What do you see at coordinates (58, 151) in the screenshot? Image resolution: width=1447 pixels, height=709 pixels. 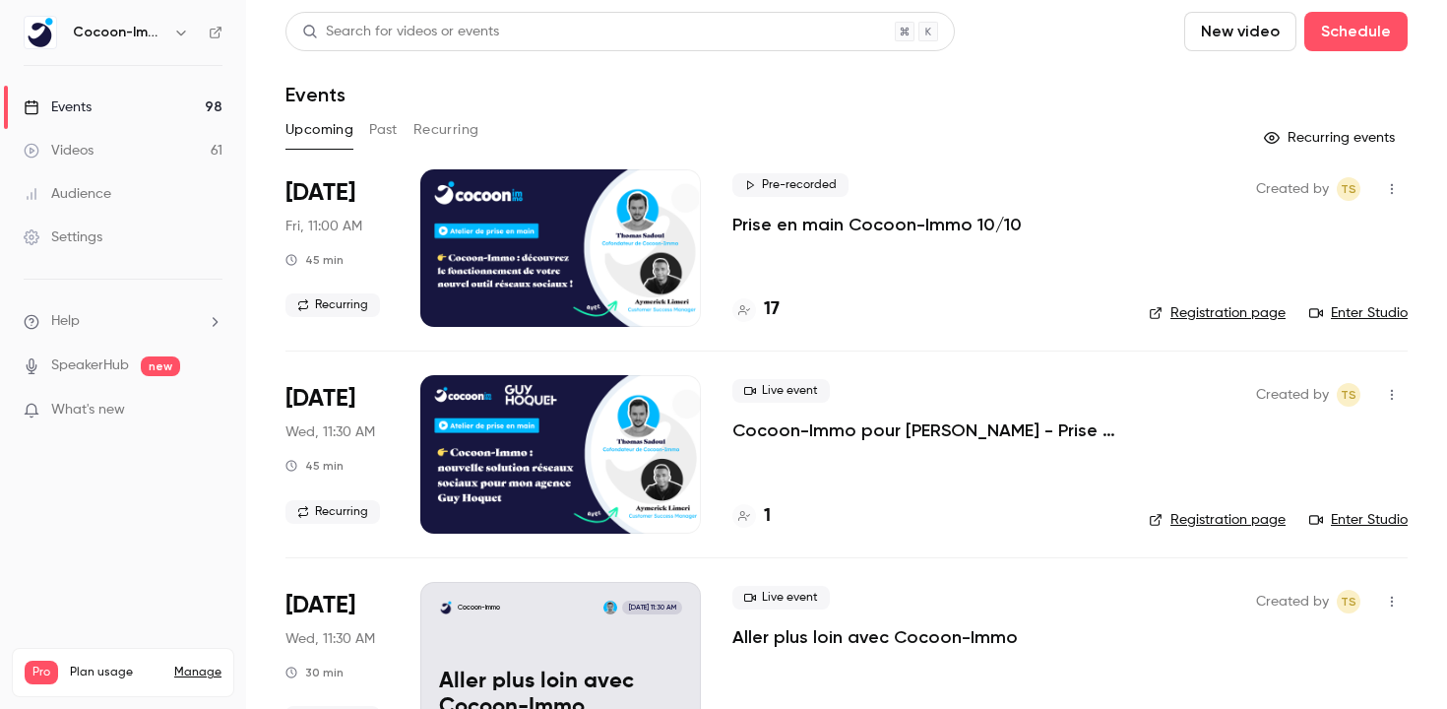 I see `div: Videos` at bounding box center [58, 151].